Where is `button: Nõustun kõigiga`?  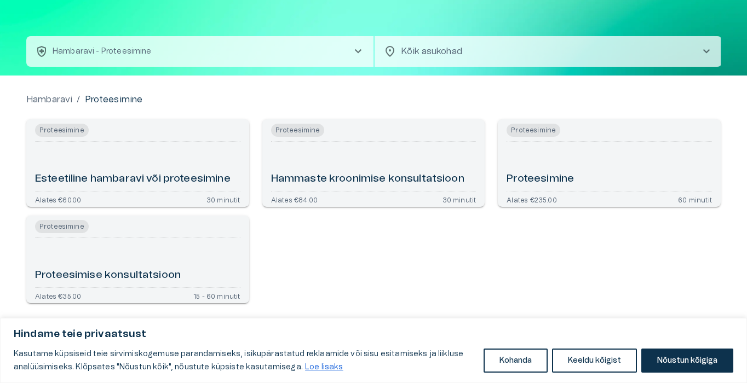 button: Nõustun kõigiga is located at coordinates (687, 361).